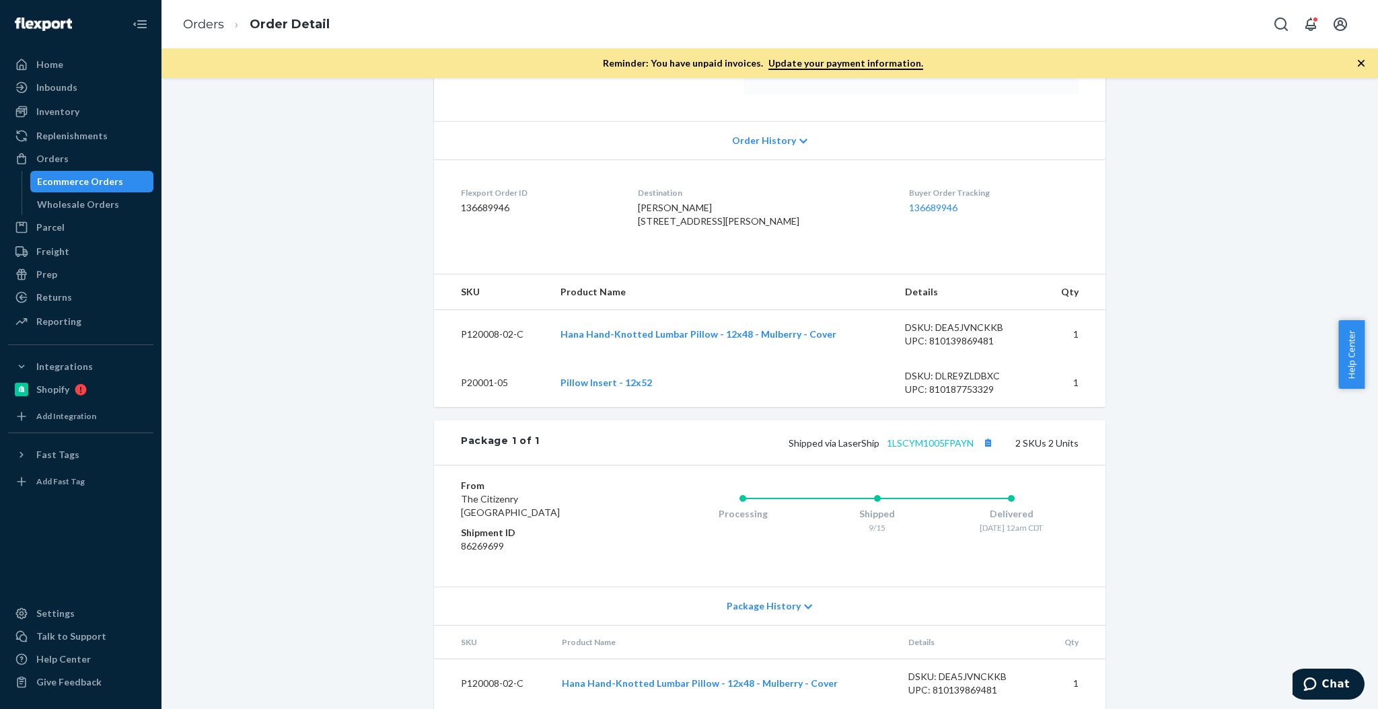  I want to click on div: Add Integration, so click(66, 416).